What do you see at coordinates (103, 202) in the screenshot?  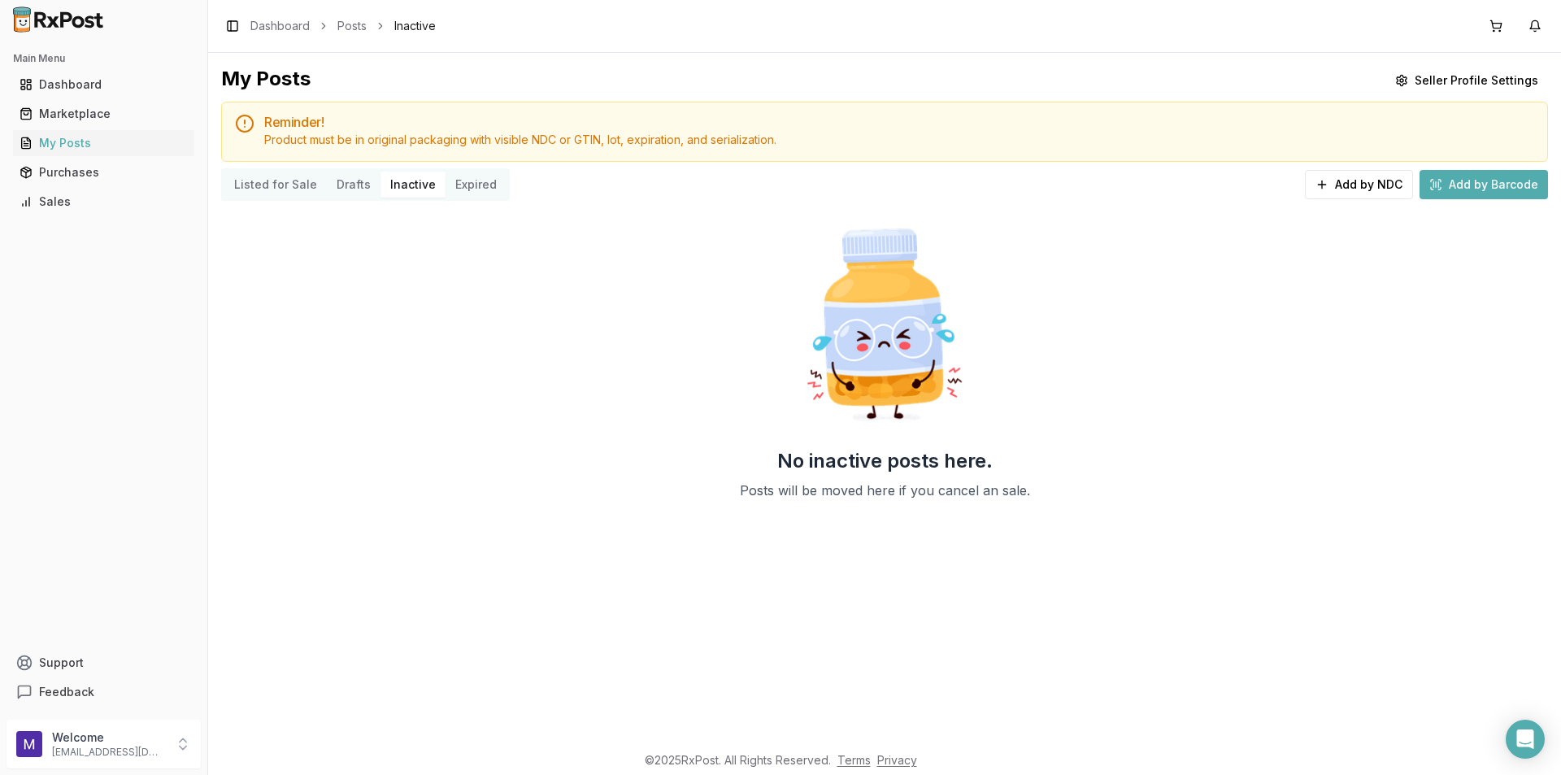 I see `button: Sales` at bounding box center [103, 202].